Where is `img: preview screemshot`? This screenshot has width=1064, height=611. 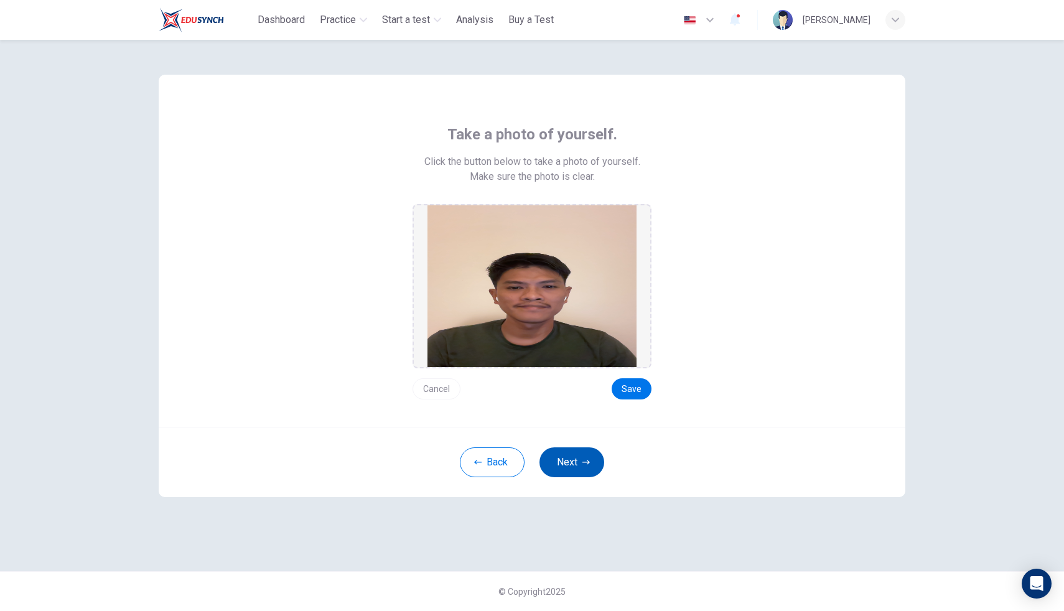
img: preview screemshot is located at coordinates (532, 286).